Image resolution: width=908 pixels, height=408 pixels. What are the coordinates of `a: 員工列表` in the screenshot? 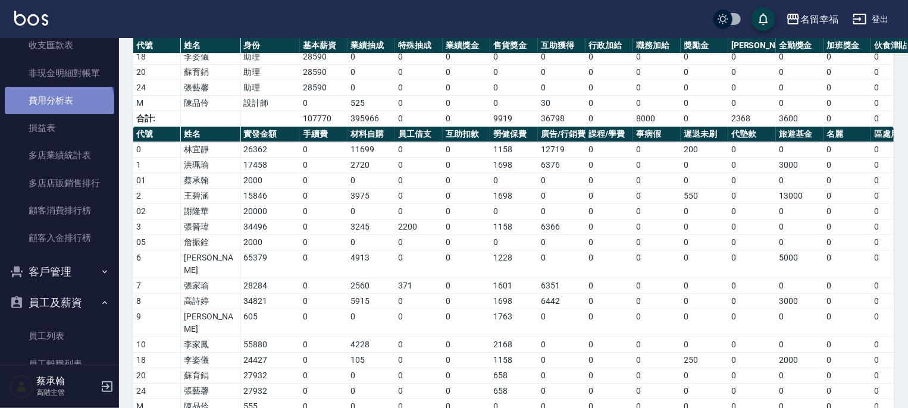 It's located at (60, 336).